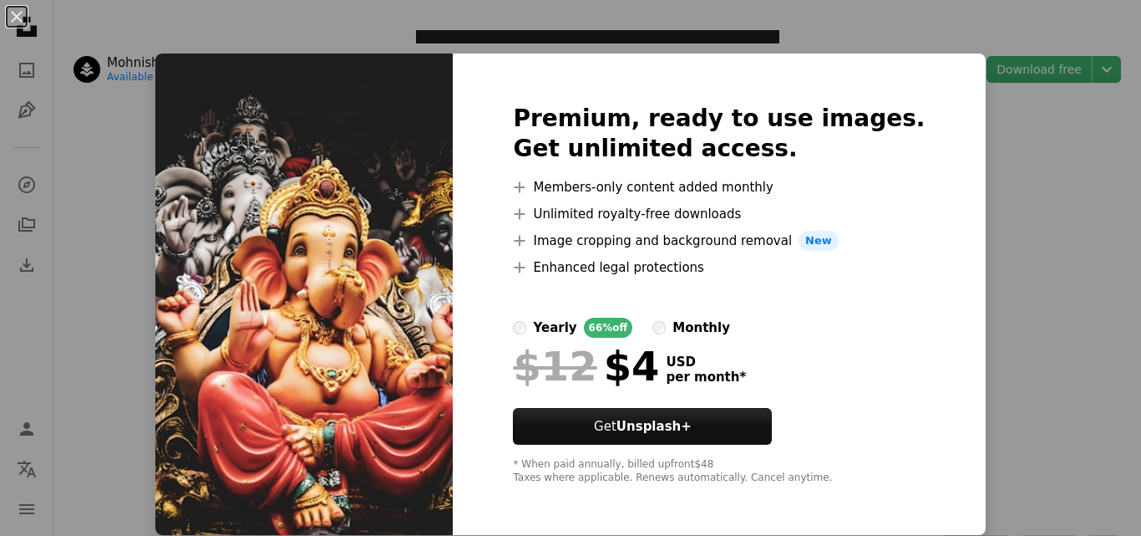 The width and height of the screenshot is (1141, 536). Describe the element at coordinates (304, 294) in the screenshot. I see `img: photo-1567591414240-e9c1e59f3e06` at that location.